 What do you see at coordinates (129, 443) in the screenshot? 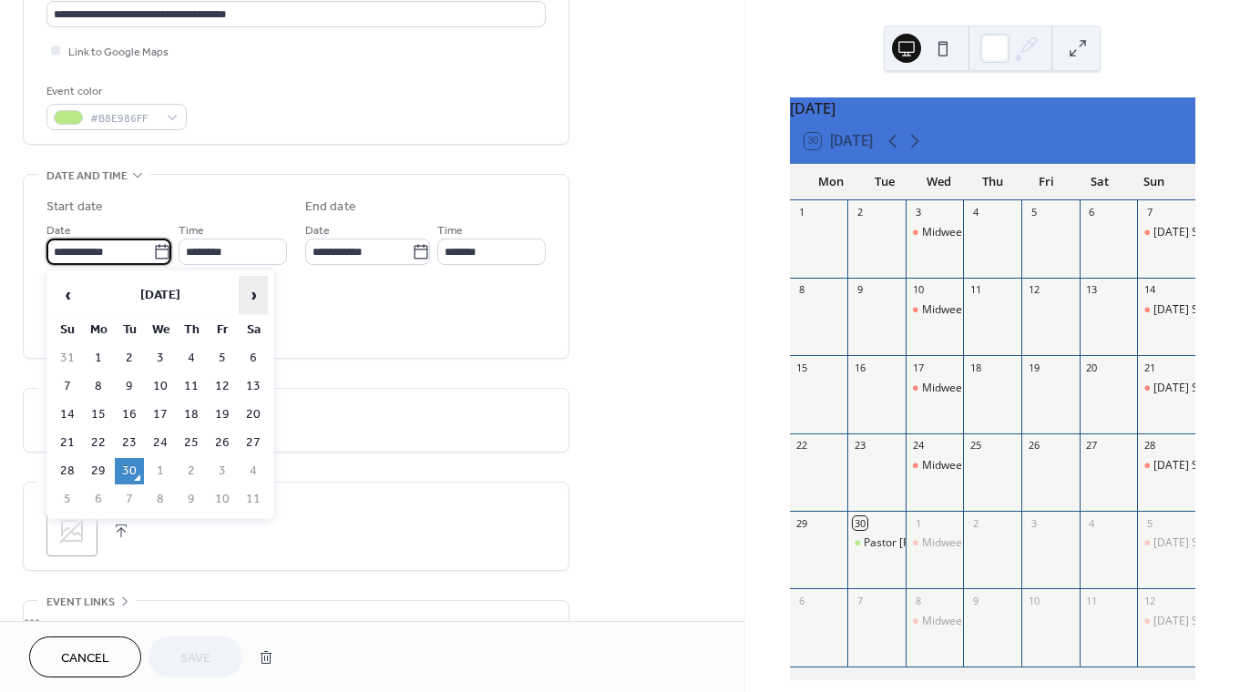
I see `td: 23` at bounding box center [129, 443].